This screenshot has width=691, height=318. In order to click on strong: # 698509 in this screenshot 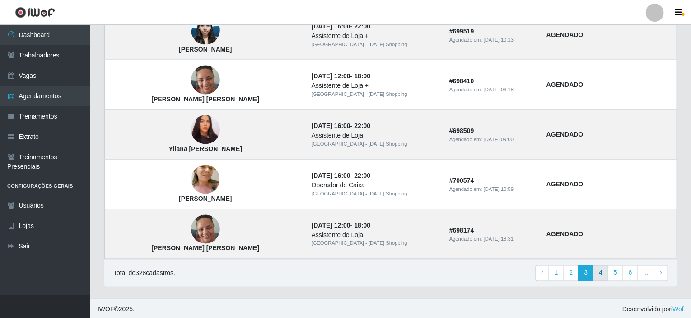, I will do `click(462, 131)`.